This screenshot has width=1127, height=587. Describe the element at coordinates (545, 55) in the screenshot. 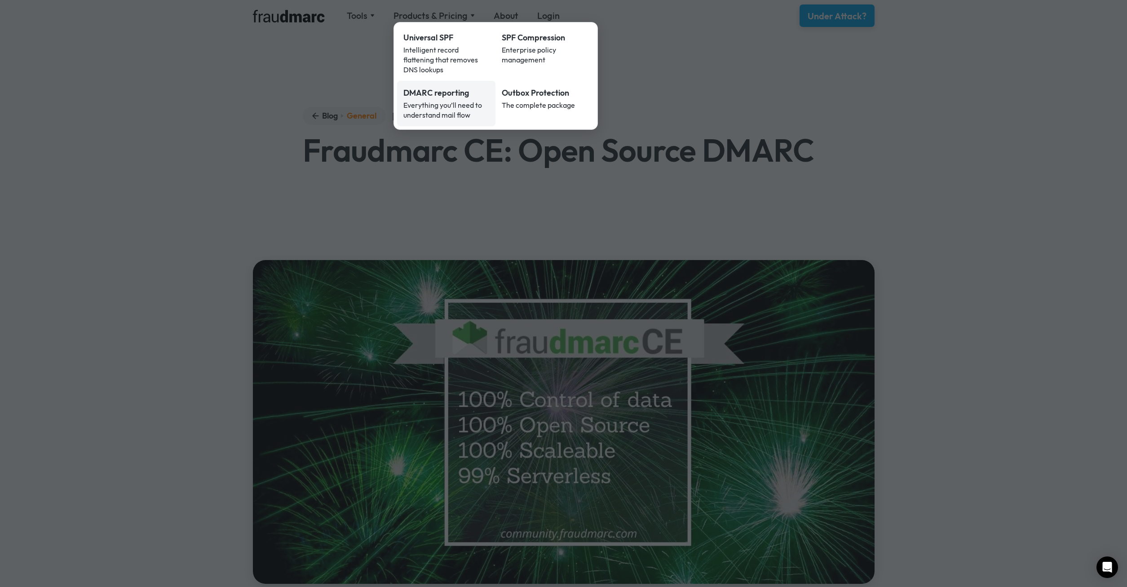

I see `div: Enterprise policy management` at that location.